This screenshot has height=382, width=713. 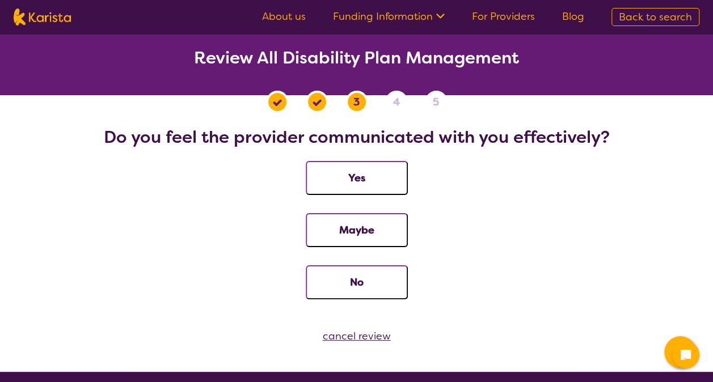 What do you see at coordinates (284, 16) in the screenshot?
I see `a: About us` at bounding box center [284, 16].